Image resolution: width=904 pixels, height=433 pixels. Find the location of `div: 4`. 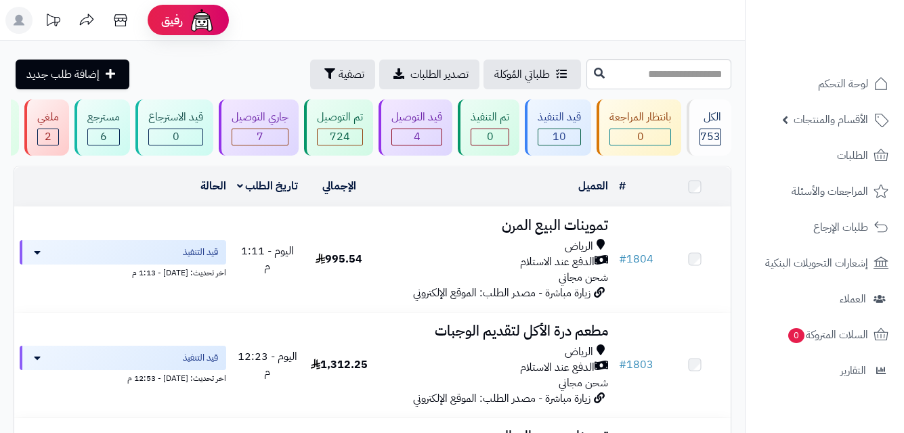

div: 4 is located at coordinates (417, 137).